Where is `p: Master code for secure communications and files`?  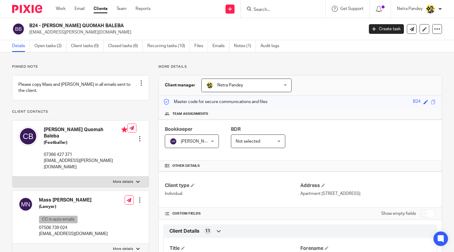 p: Master code for secure communications and files is located at coordinates (215, 102).